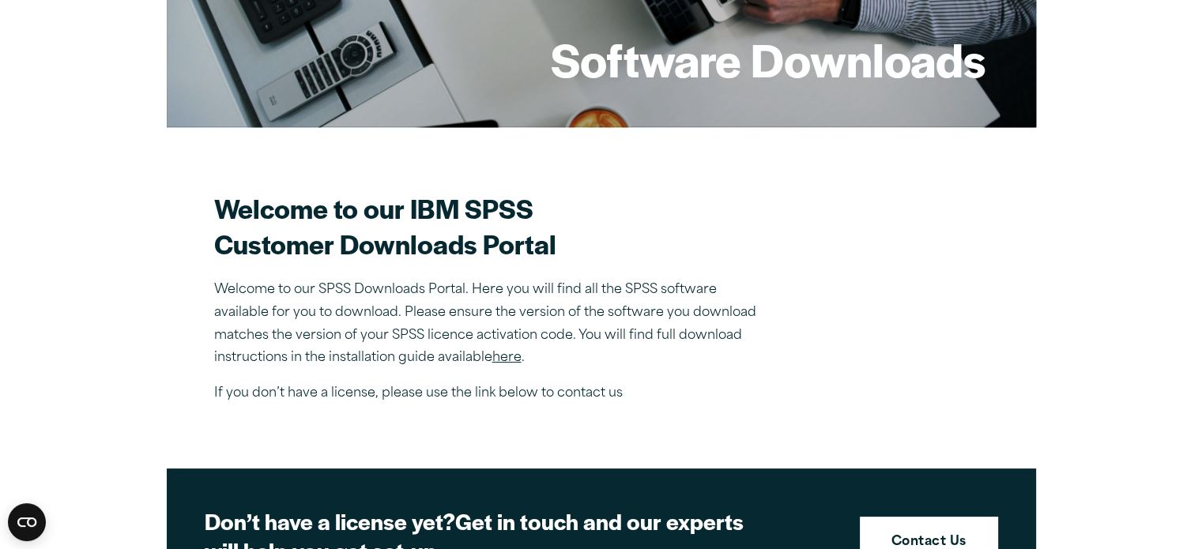  What do you see at coordinates (491, 393) in the screenshot?
I see `p: If you don’t have a license, please use the link below to contact us` at bounding box center [491, 393].